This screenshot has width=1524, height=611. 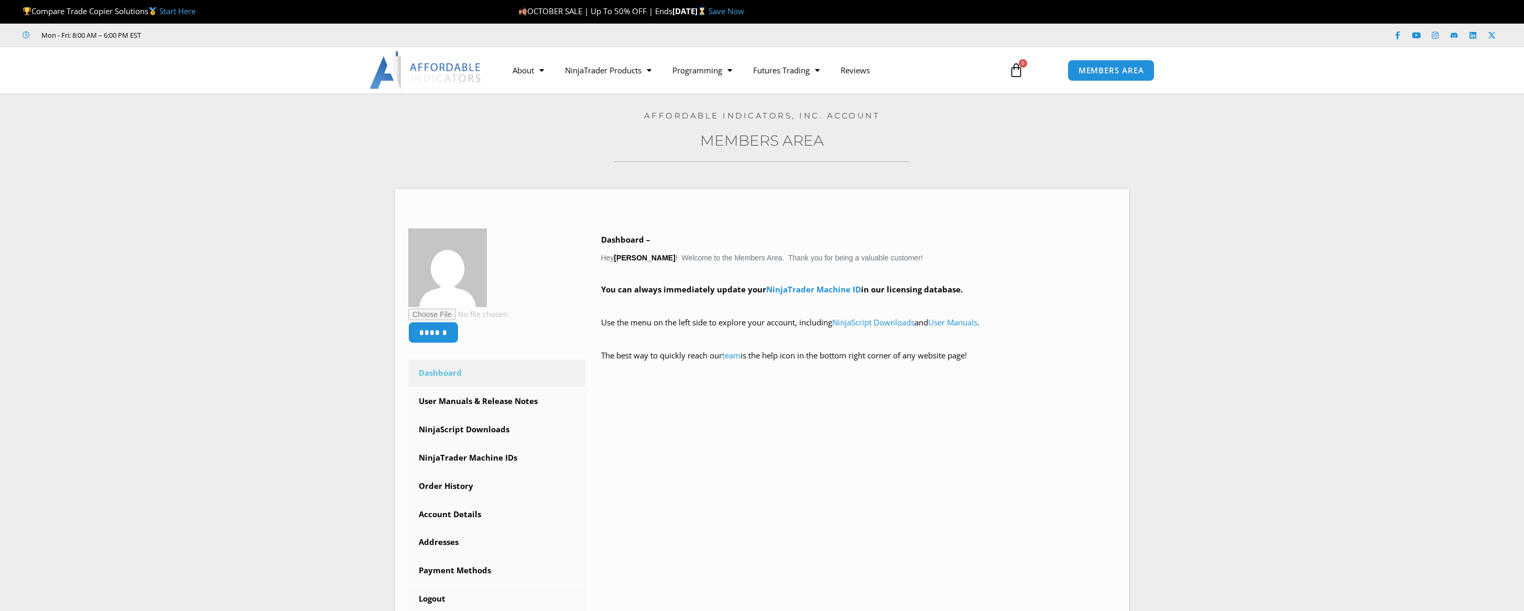 I want to click on b: Dashboard –, so click(x=626, y=239).